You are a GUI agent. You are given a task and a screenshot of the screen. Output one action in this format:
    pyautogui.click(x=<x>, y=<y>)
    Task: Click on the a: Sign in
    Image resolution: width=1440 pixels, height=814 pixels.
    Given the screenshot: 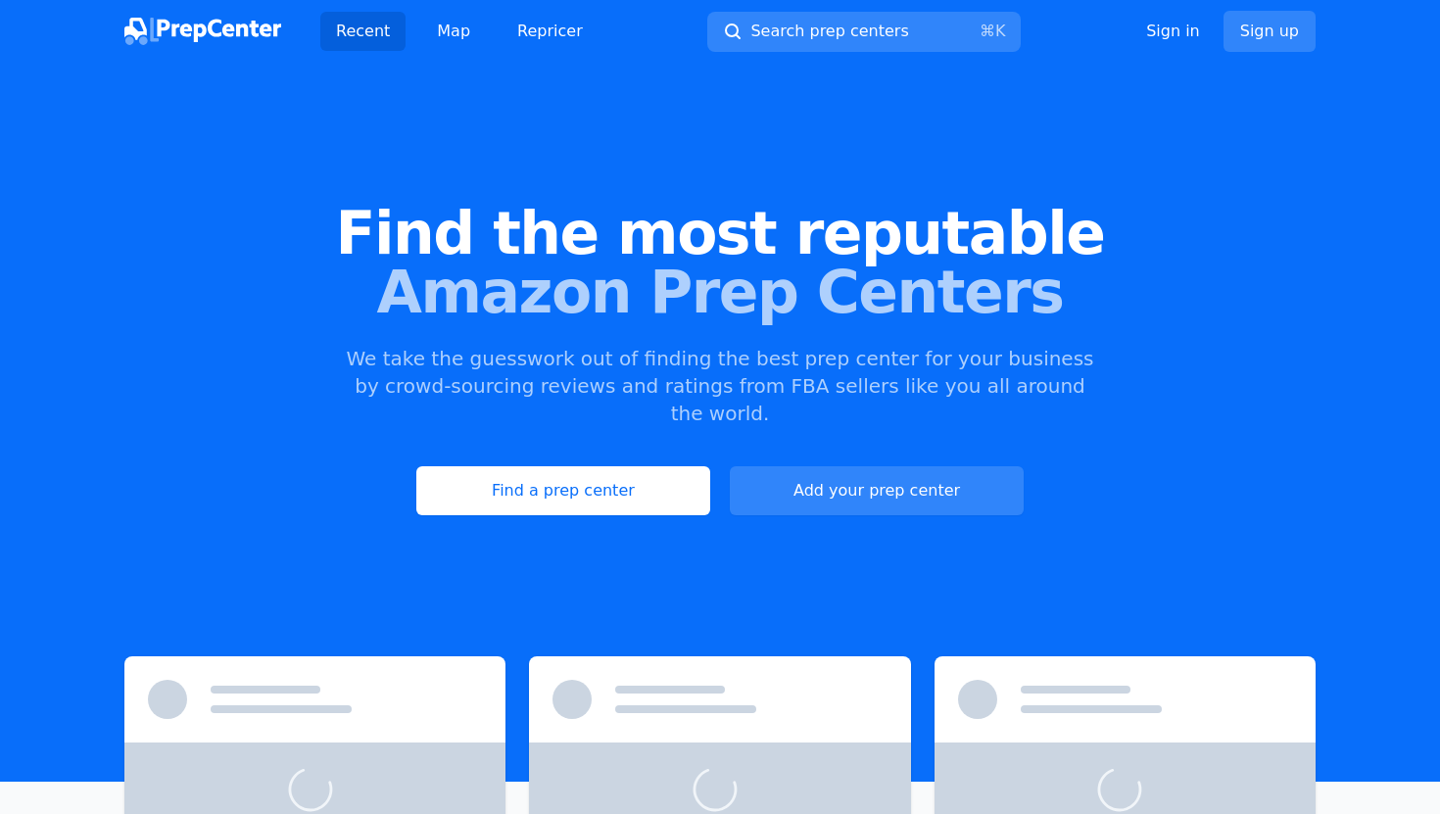 What is the action you would take?
    pyautogui.click(x=1172, y=31)
    